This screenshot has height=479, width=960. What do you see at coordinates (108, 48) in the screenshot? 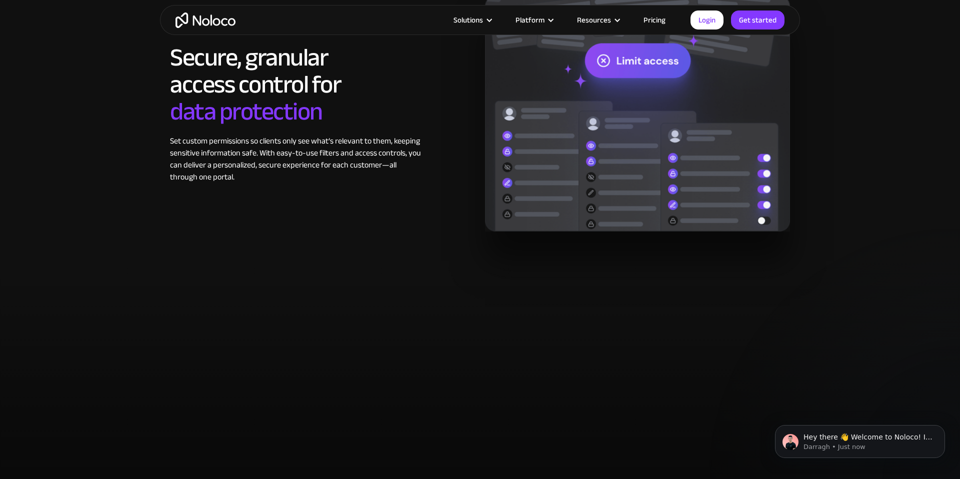
I see `span: Hey there 👋 Welcome to Noloco! If you have any questions, just reply to this message. [GEOGRAPHIC...` at bounding box center [108, 48].